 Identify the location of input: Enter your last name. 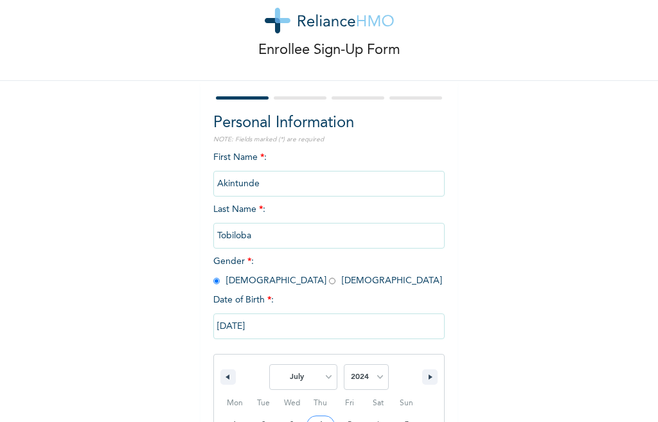
(329, 236).